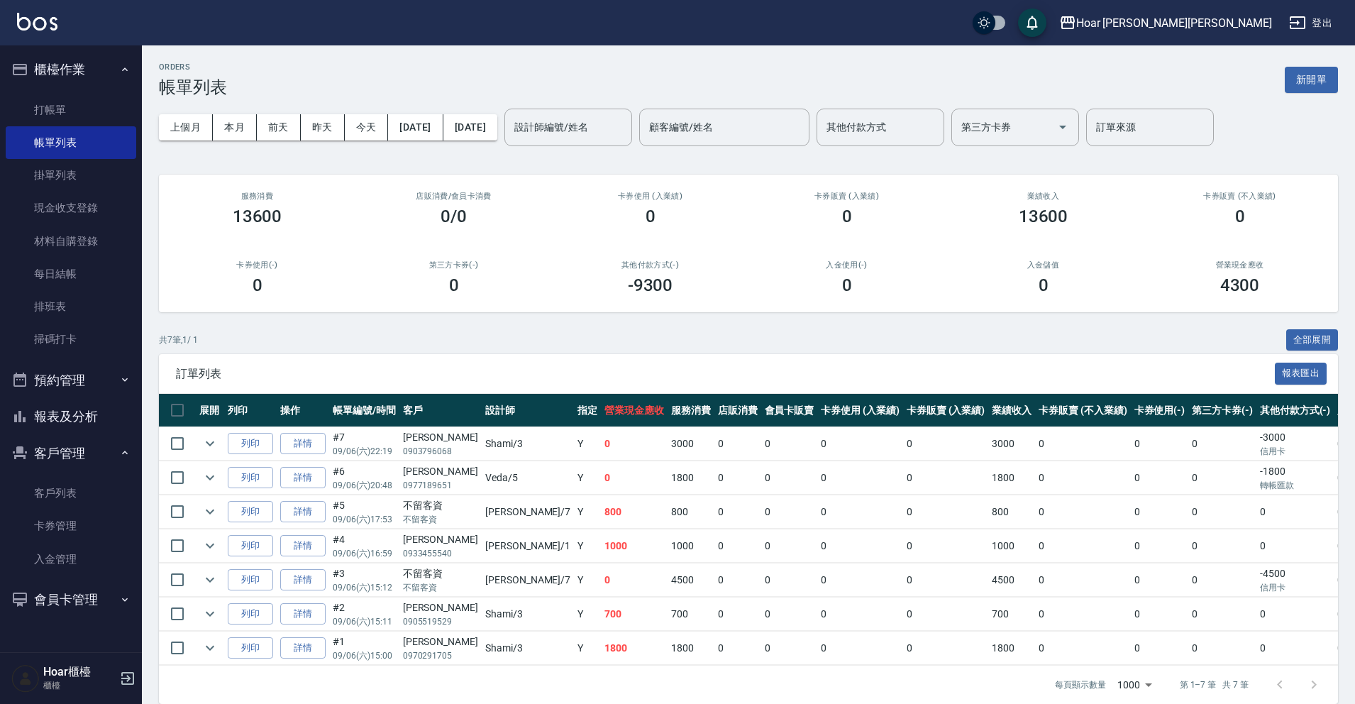 This screenshot has height=704, width=1355. What do you see at coordinates (725, 374) in the screenshot?
I see `span: 訂單列表` at bounding box center [725, 374].